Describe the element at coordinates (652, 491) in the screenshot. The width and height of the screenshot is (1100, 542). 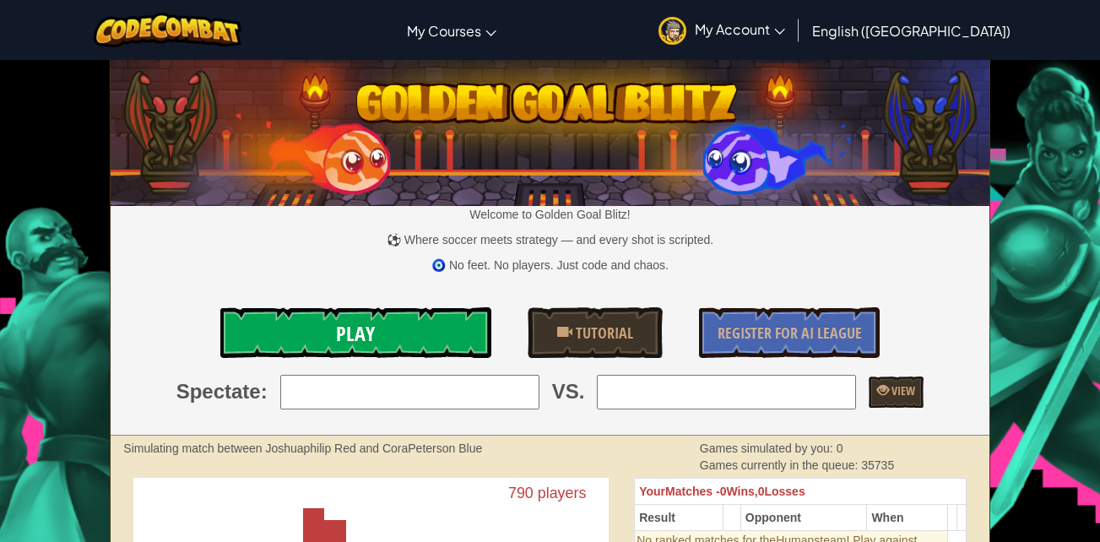
I see `span: Your` at that location.